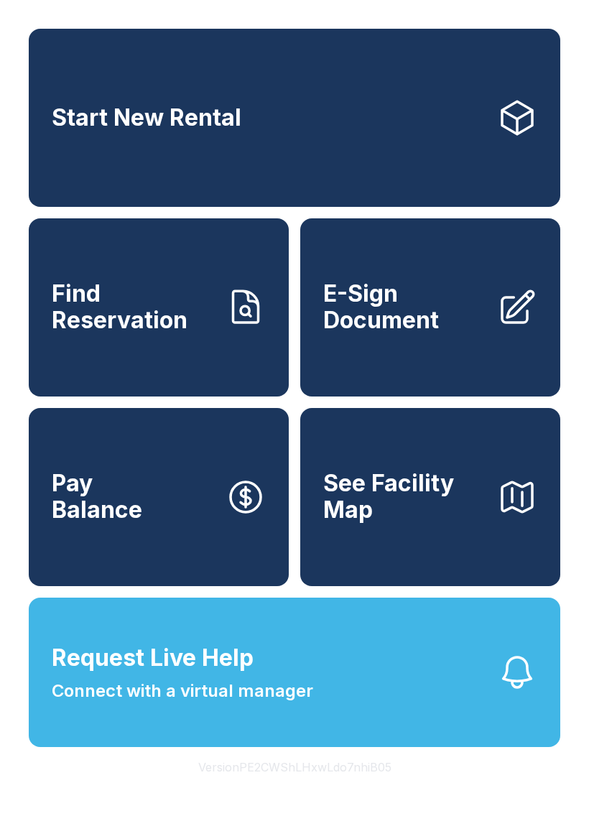 The height and width of the screenshot is (816, 589). What do you see at coordinates (404, 307) in the screenshot?
I see `span: E-Sign Document` at bounding box center [404, 307].